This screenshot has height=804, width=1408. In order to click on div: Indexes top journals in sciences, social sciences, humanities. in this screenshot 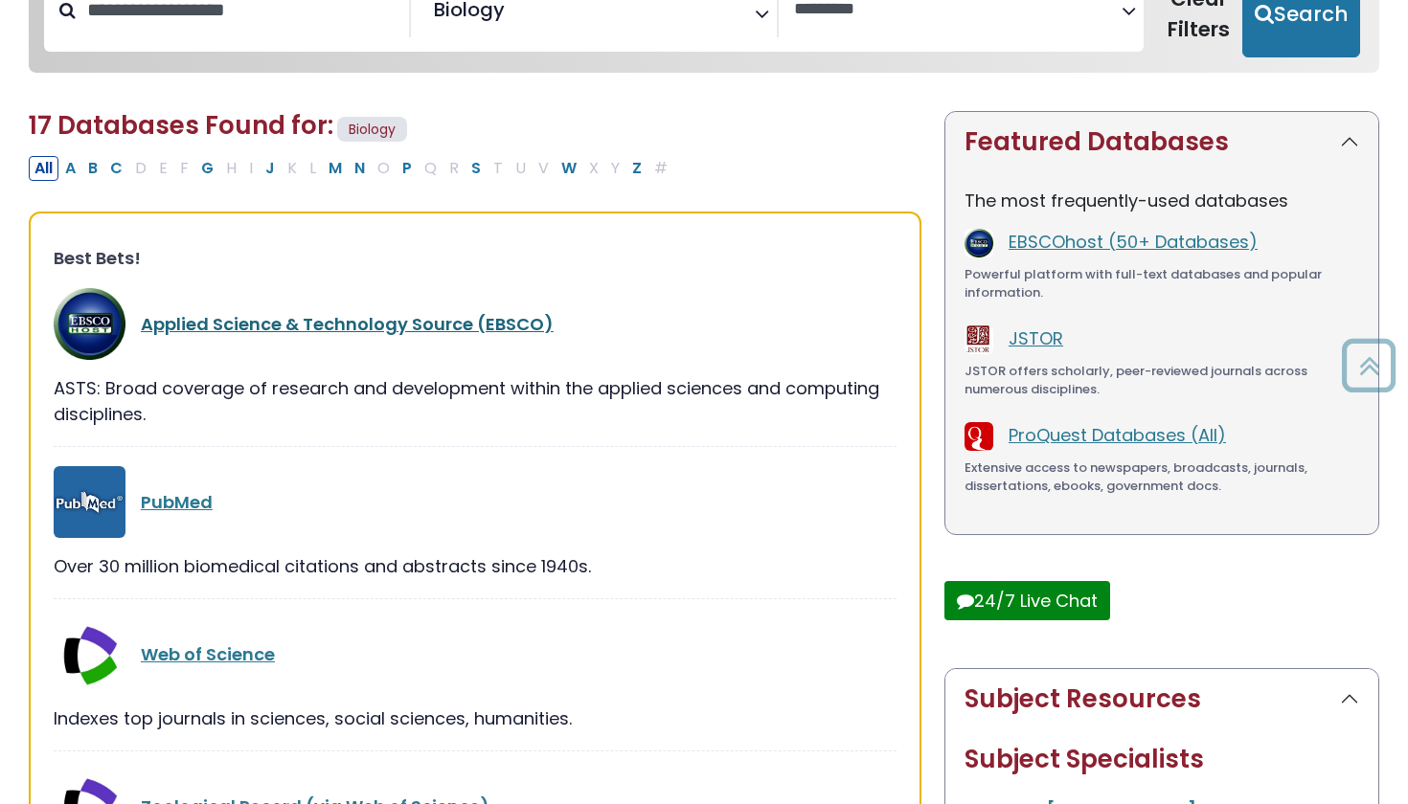, I will do `click(475, 718)`.